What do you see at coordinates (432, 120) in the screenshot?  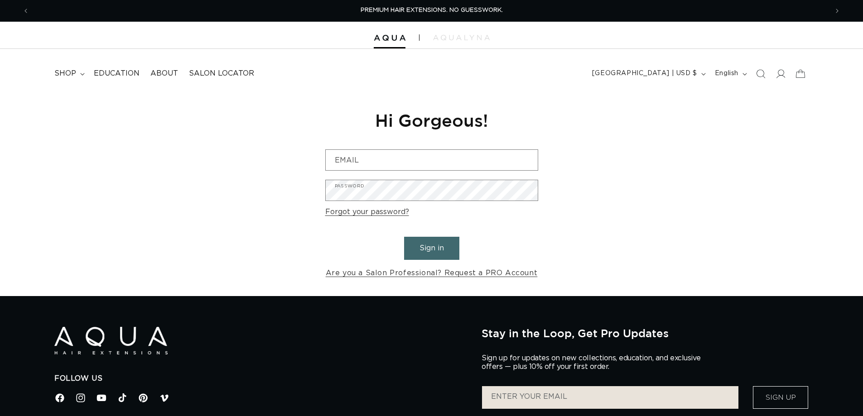 I see `h1: Hi Gorgeous!` at bounding box center [432, 120].